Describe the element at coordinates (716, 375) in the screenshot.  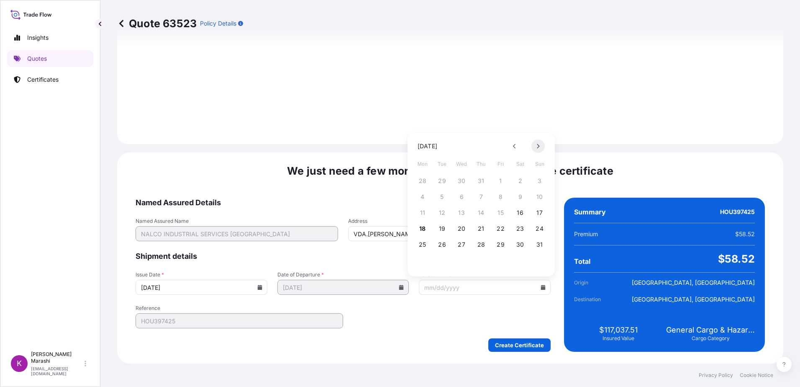
I see `p: Privacy Policy` at that location.